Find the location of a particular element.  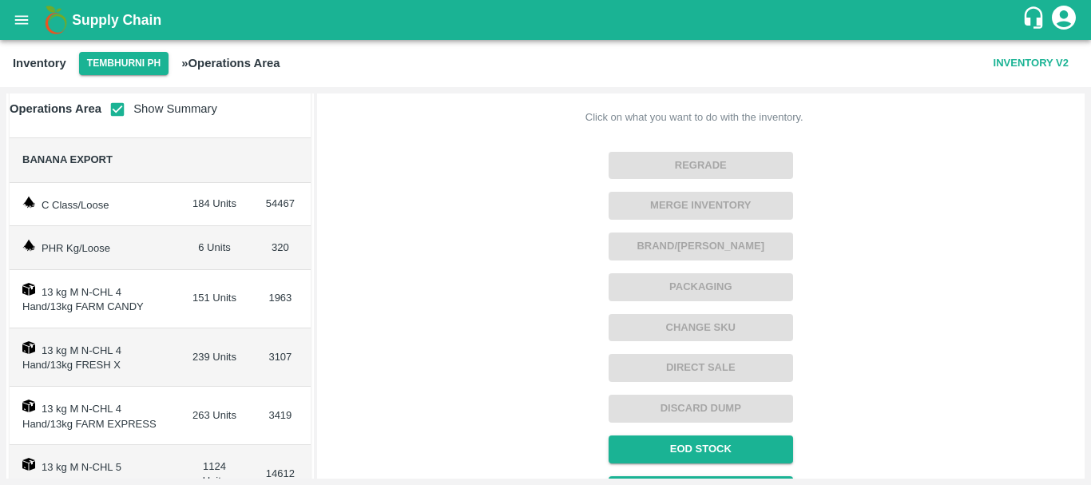

div: Click on what you want to do with the inventory. is located at coordinates (694, 117).